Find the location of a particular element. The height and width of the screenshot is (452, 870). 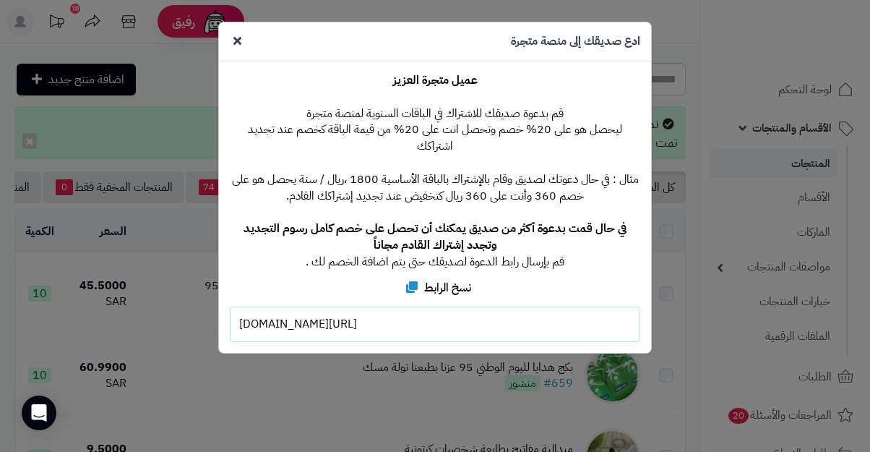

p: قم بدعوة صديقك للاشتراك في الباقات السنوية لمنصة متجرة ليحصل هو على 20% خصم وتحصل انت على 20% من ... is located at coordinates (435, 171).